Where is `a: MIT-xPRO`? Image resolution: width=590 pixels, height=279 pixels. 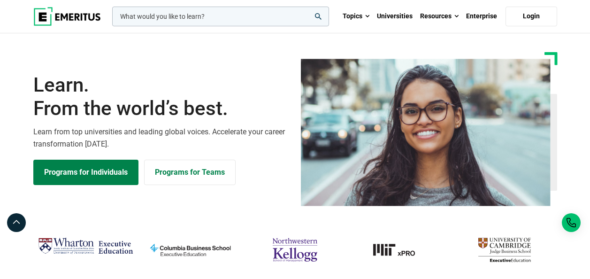 a: MIT-xPRO is located at coordinates (400, 250).